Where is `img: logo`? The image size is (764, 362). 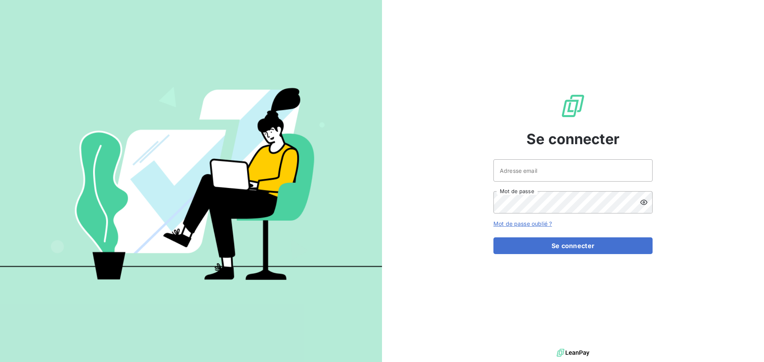
img: logo is located at coordinates (573, 352).